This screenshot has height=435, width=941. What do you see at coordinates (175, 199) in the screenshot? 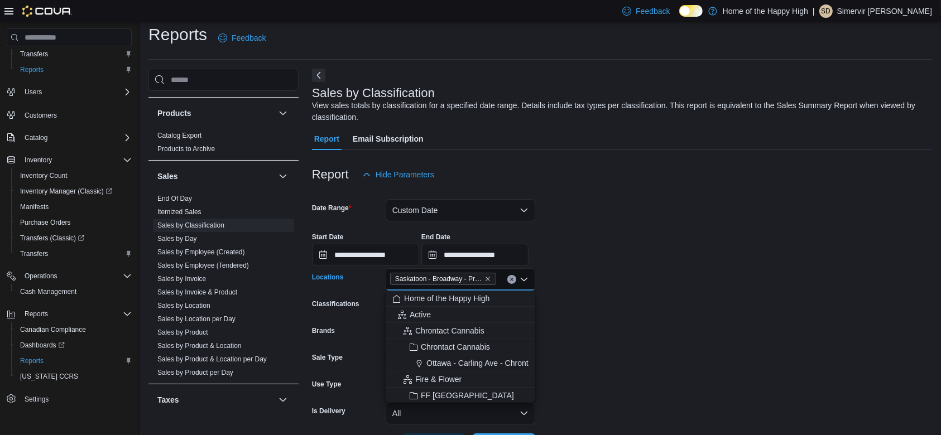
I see `a: End Of Day` at bounding box center [175, 199].